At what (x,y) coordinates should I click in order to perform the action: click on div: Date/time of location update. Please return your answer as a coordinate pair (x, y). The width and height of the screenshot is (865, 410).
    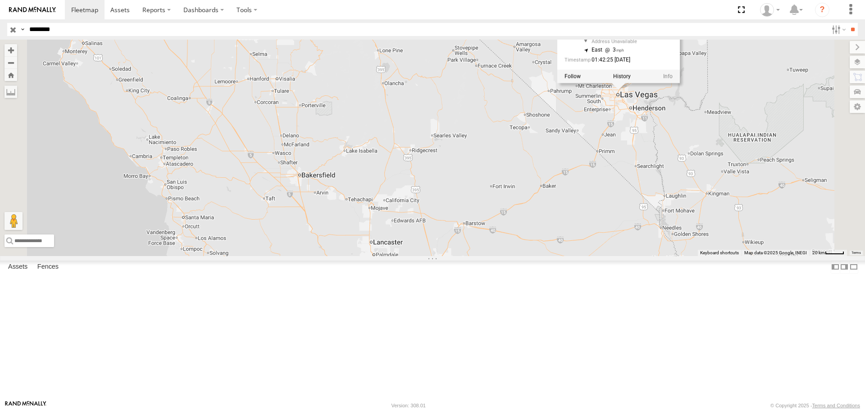
    Looking at the image, I should click on (609, 61).